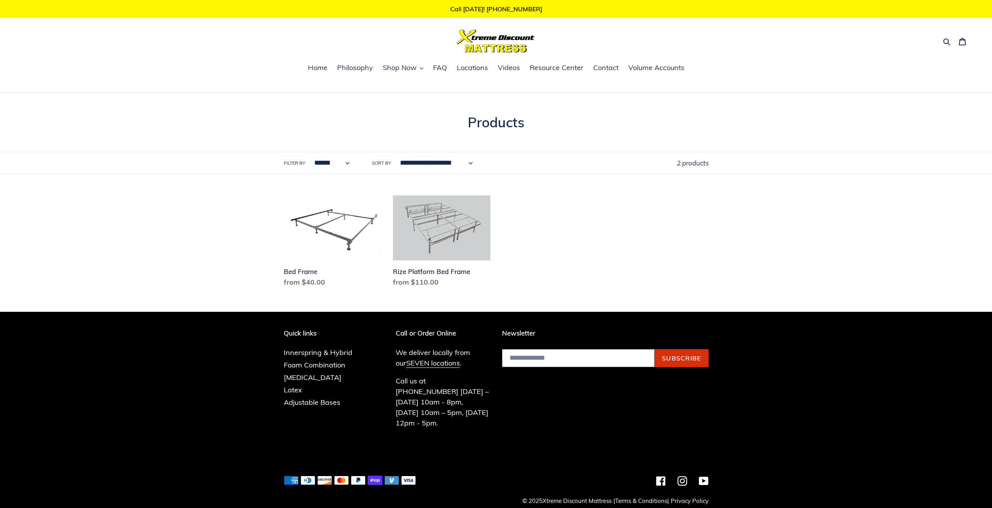 This screenshot has height=508, width=992. Describe the element at coordinates (443, 334) in the screenshot. I see `p: Call or Order Online` at that location.